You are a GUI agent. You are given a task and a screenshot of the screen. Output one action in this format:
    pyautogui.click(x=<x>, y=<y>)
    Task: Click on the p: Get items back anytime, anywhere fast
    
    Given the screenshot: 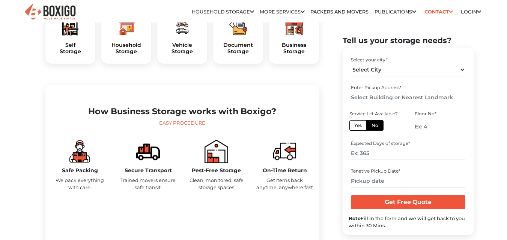 What is the action you would take?
    pyautogui.click(x=285, y=184)
    